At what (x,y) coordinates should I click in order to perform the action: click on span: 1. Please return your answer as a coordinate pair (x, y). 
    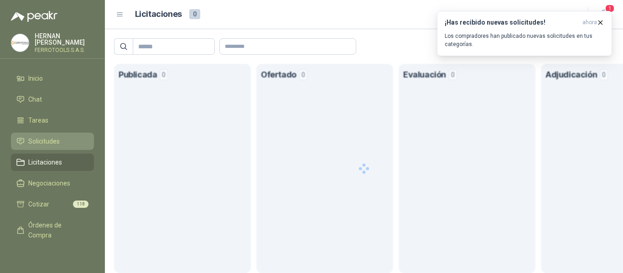
    Looking at the image, I should click on (609, 8).